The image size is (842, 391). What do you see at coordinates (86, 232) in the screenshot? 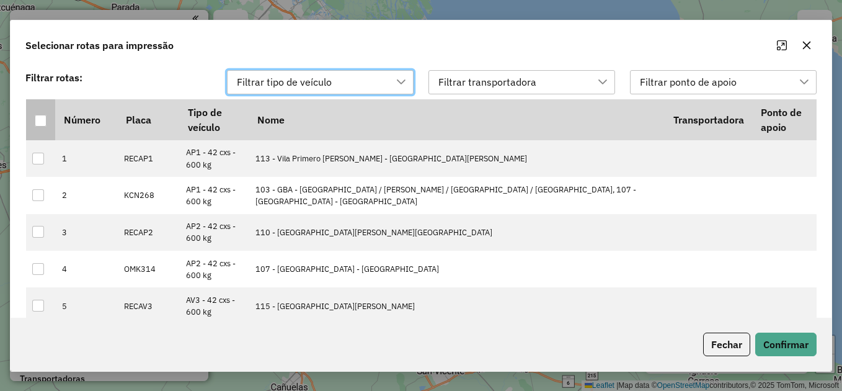
I see `td: 3` at bounding box center [86, 232].